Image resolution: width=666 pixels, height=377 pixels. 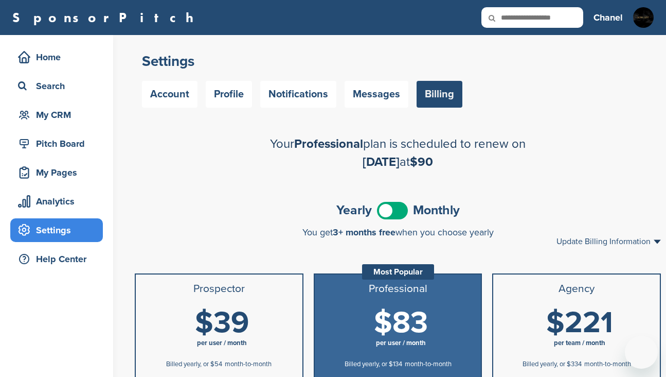 I want to click on span: $39, so click(x=222, y=323).